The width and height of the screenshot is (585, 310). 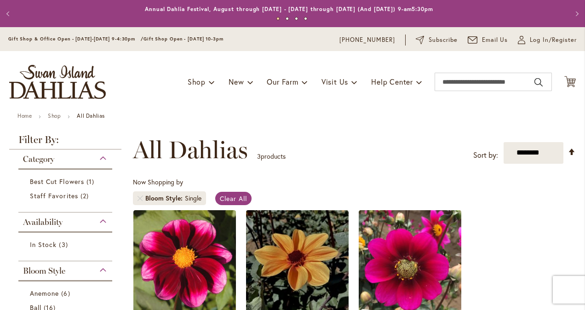 I want to click on span: Staff Favorites, so click(x=54, y=195).